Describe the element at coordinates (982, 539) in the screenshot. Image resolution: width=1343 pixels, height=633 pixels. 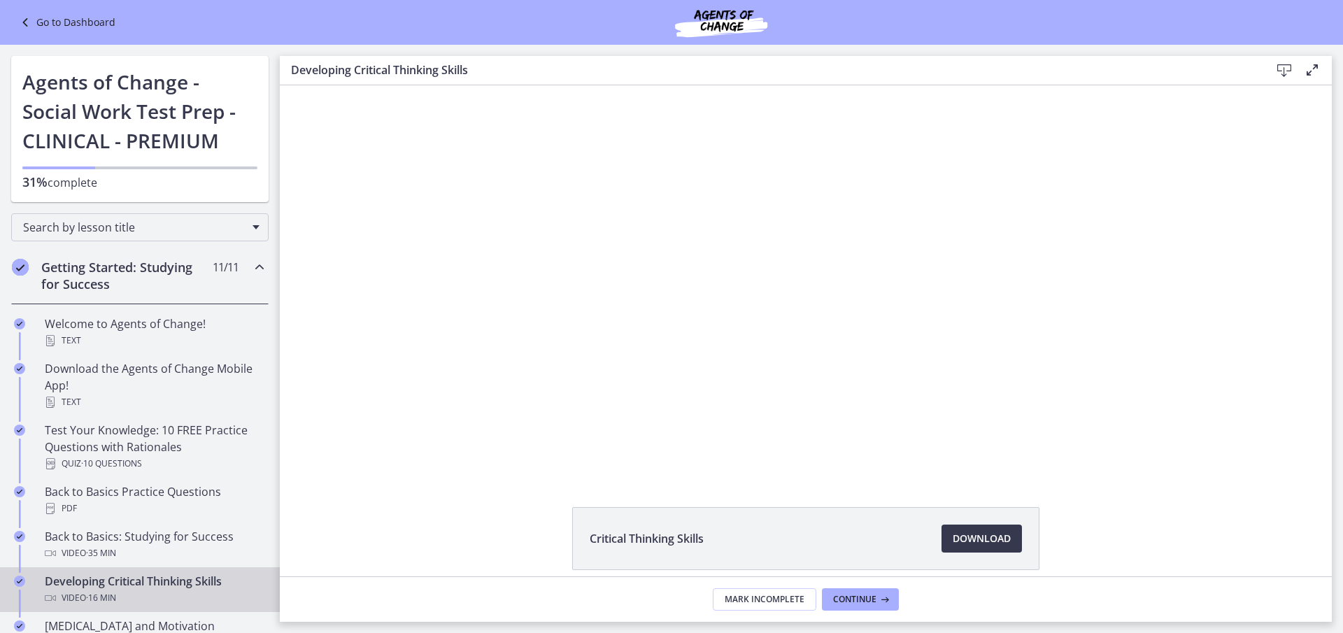
I see `span: Download` at that location.